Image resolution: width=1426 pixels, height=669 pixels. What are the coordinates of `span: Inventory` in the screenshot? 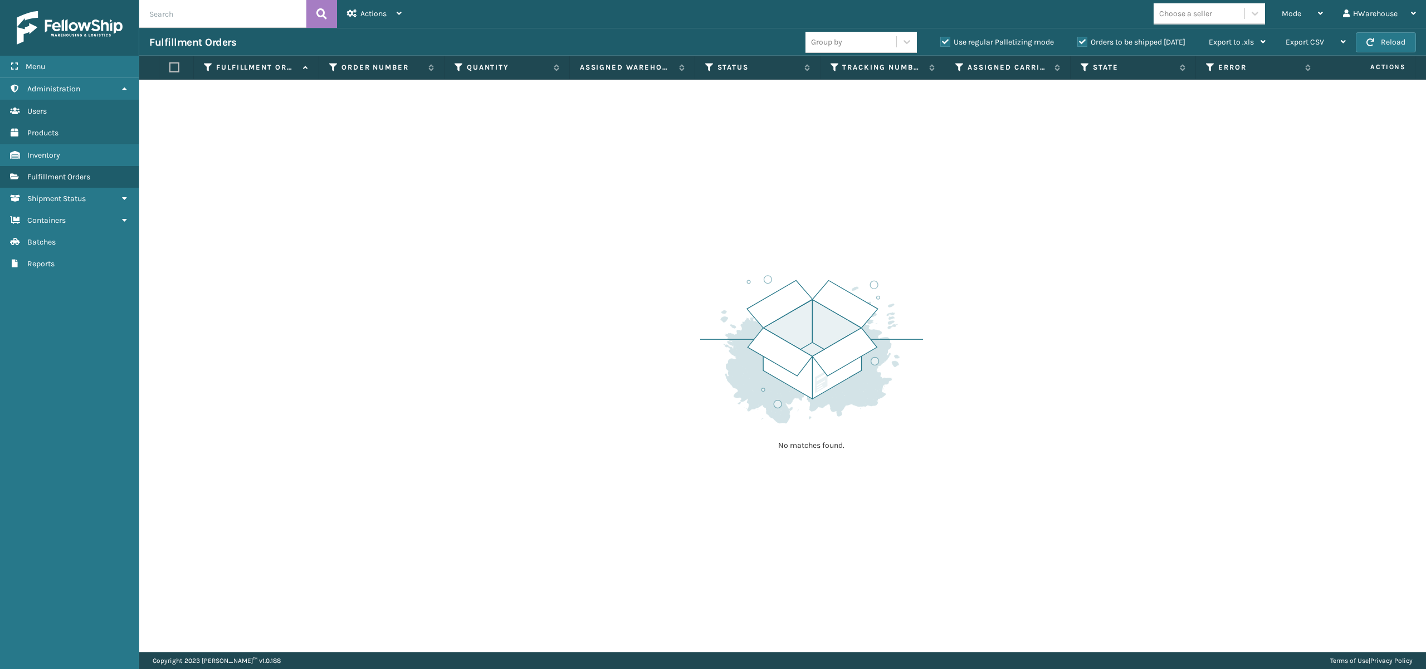 It's located at (43, 155).